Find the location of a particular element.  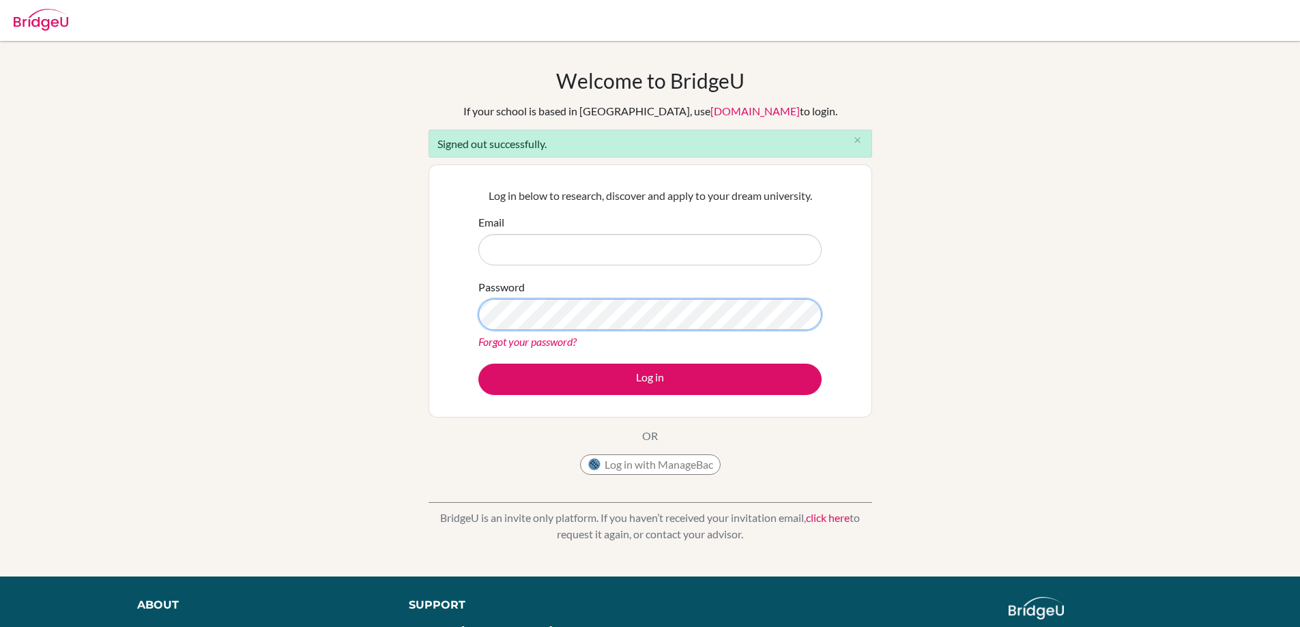

a: Forgot your password? is located at coordinates (528, 341).